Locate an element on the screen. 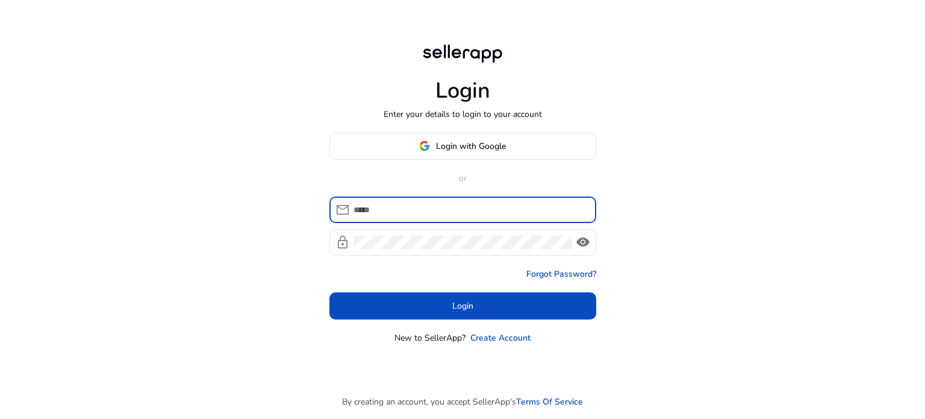  h1: Login is located at coordinates (463, 90).